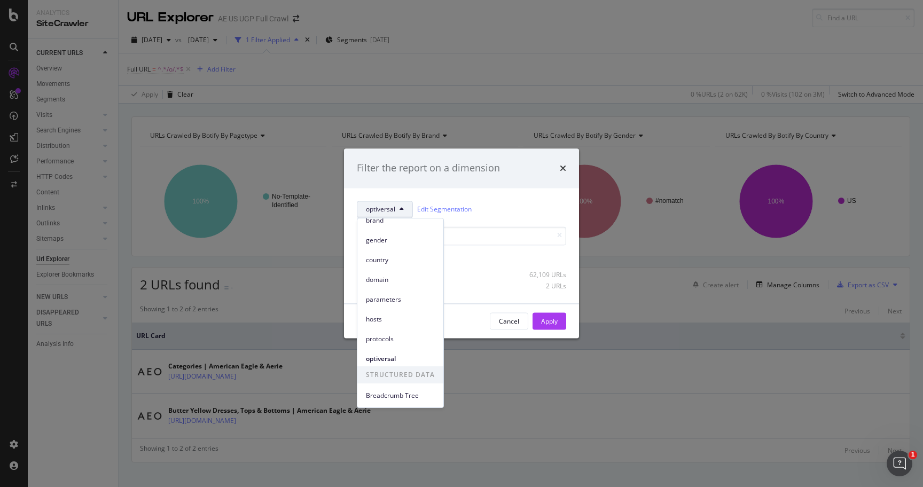  I want to click on div: Filter the report on a dimension, so click(429, 168).